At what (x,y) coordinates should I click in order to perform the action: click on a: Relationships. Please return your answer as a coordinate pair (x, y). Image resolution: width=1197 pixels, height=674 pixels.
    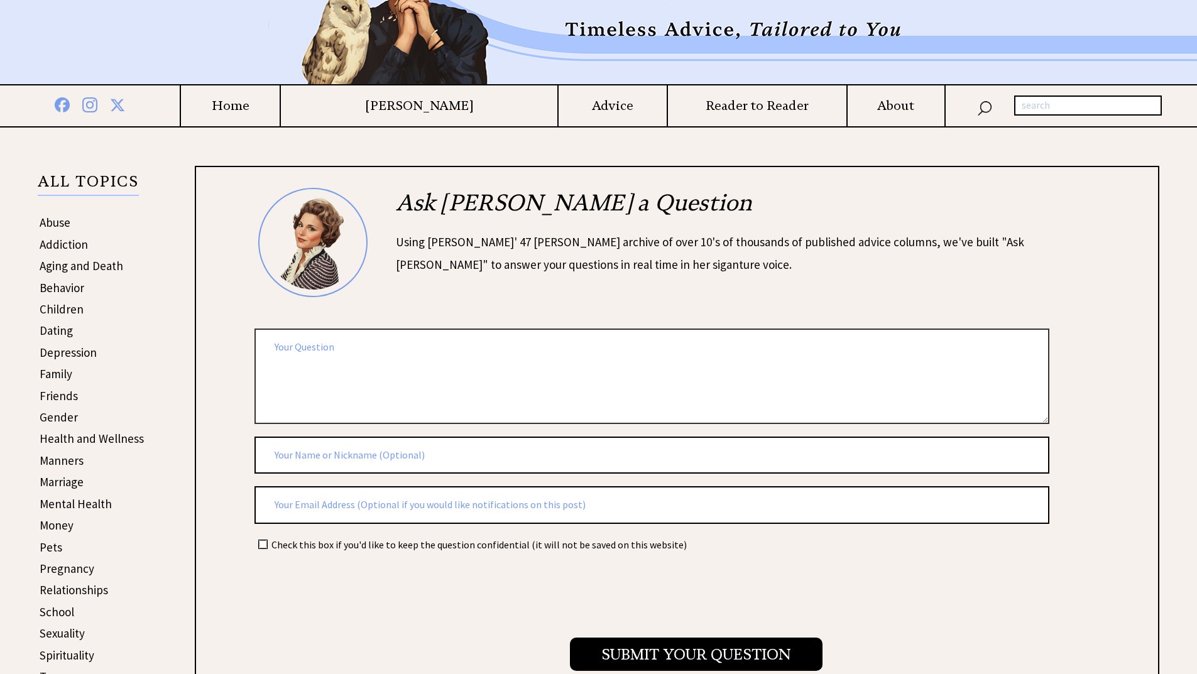
    Looking at the image, I should click on (74, 590).